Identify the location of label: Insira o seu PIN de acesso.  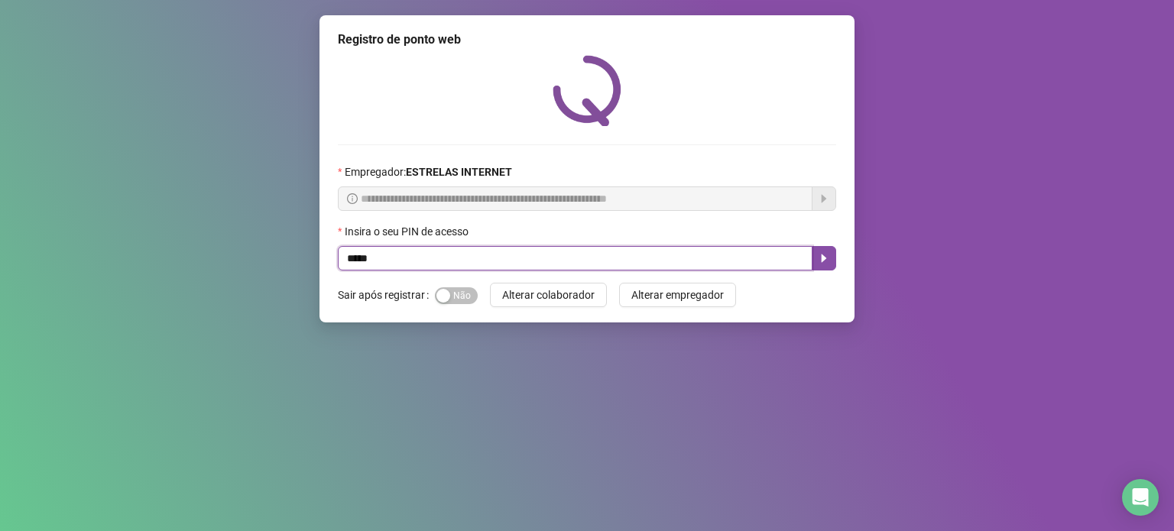
(408, 232).